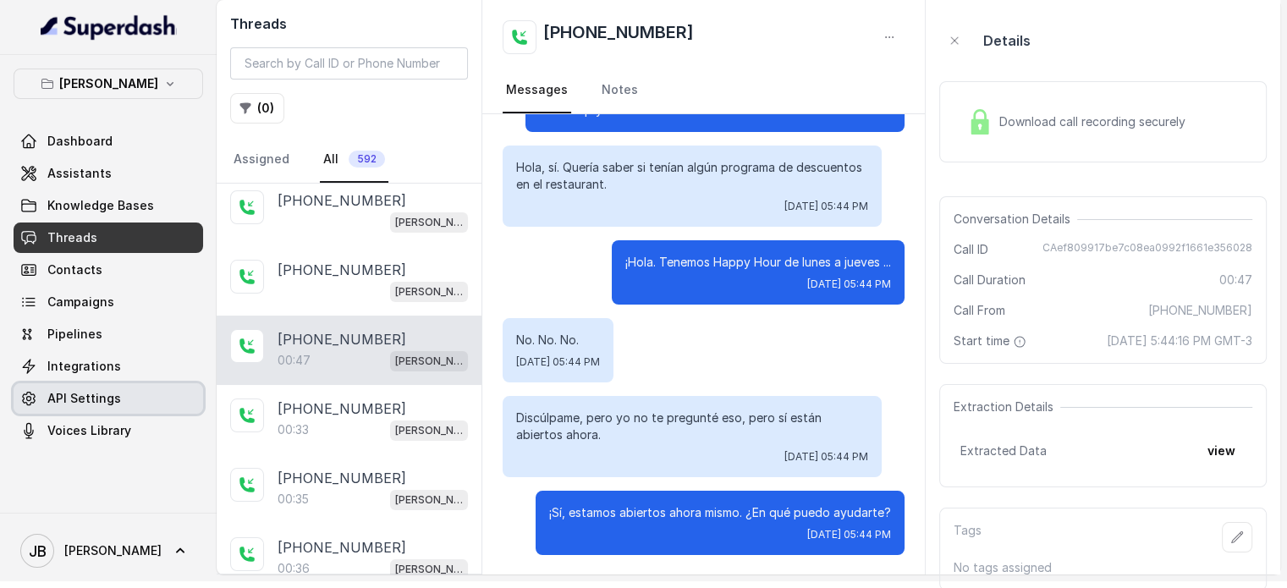 This screenshot has width=1287, height=588. What do you see at coordinates (108, 398) in the screenshot?
I see `a: API Settings` at bounding box center [108, 398].